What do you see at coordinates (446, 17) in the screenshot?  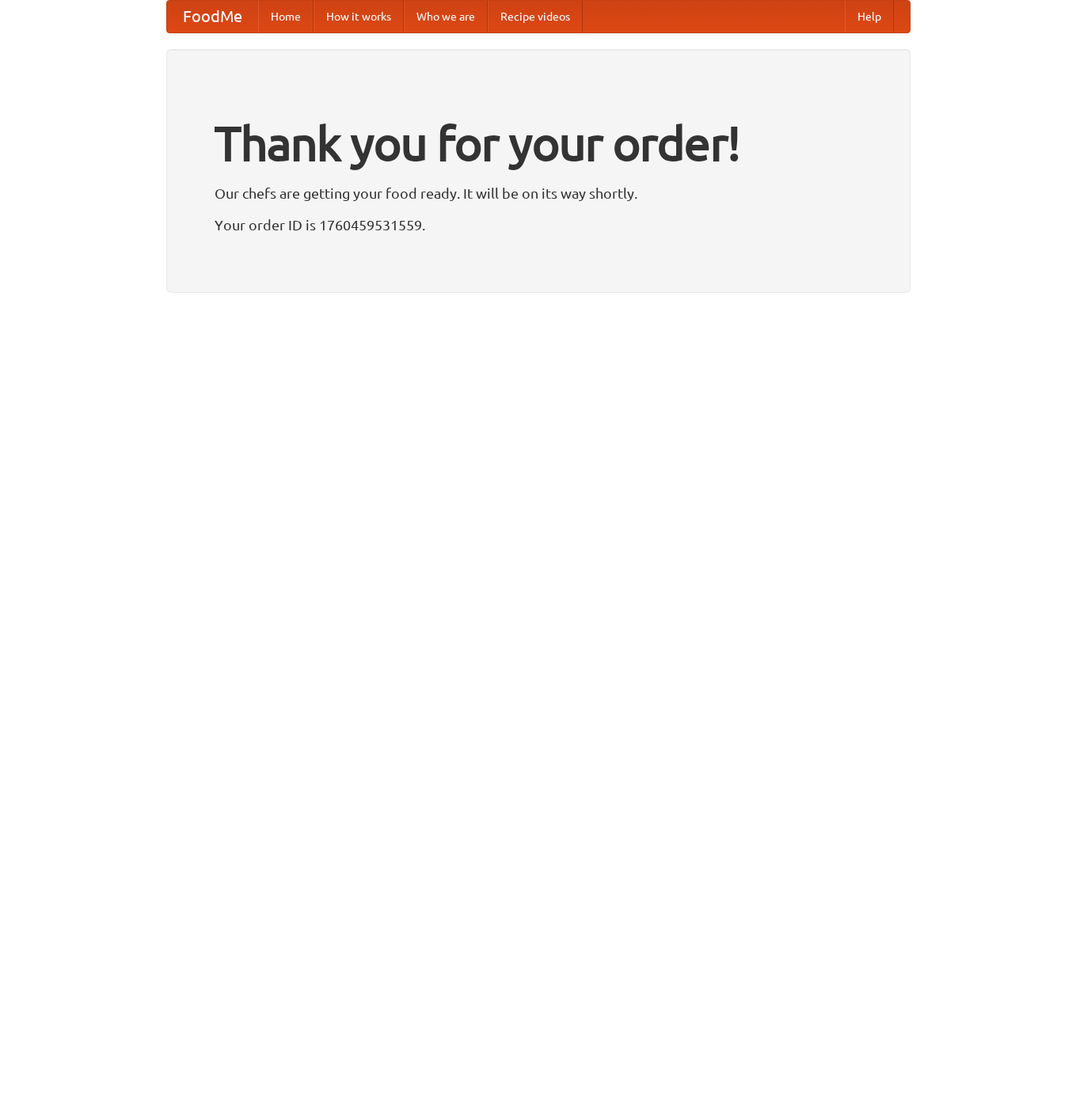 I see `a: Who we are` at bounding box center [446, 17].